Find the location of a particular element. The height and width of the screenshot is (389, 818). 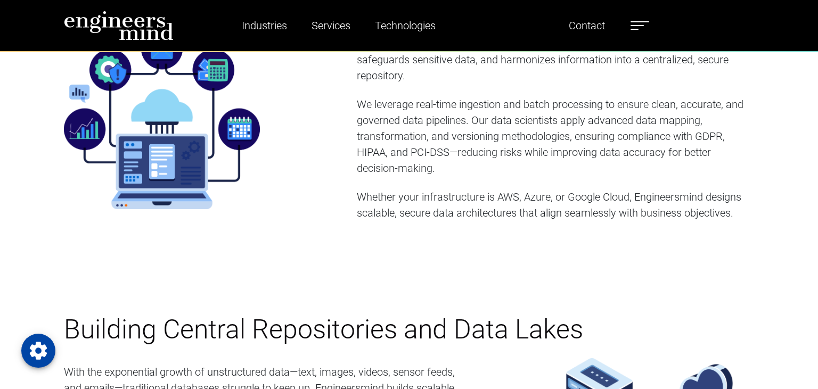

a: Contact is located at coordinates (587, 26).